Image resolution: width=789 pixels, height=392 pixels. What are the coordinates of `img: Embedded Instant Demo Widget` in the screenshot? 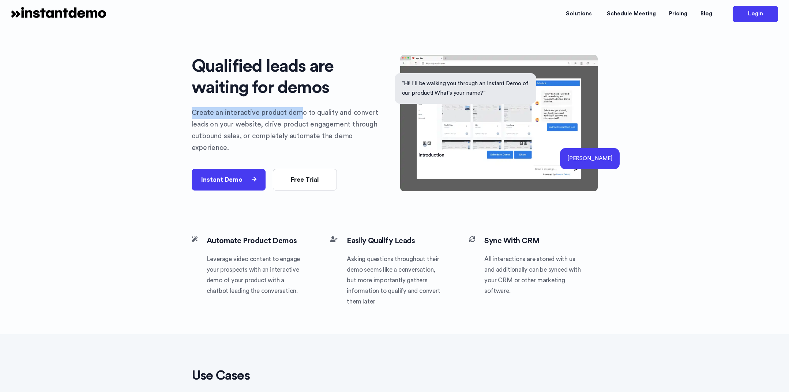 It's located at (499, 123).